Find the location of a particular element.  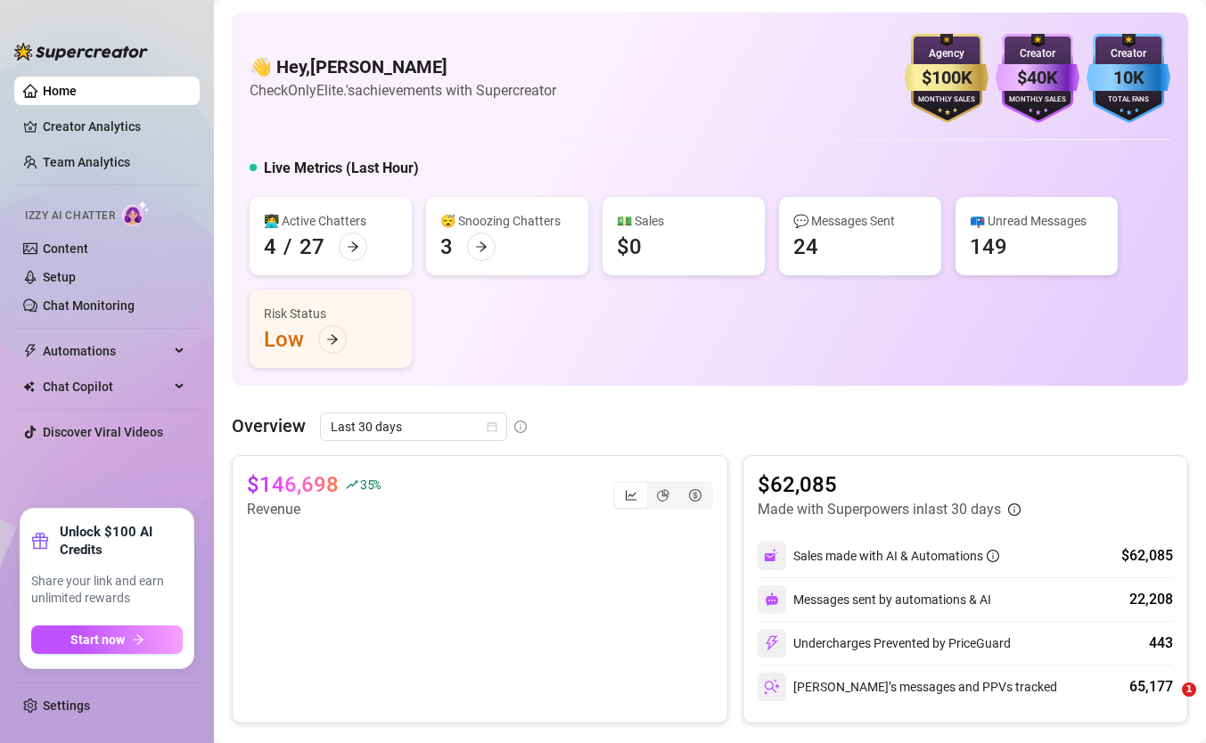

div: 📪 Unread Messages is located at coordinates (1036, 221).